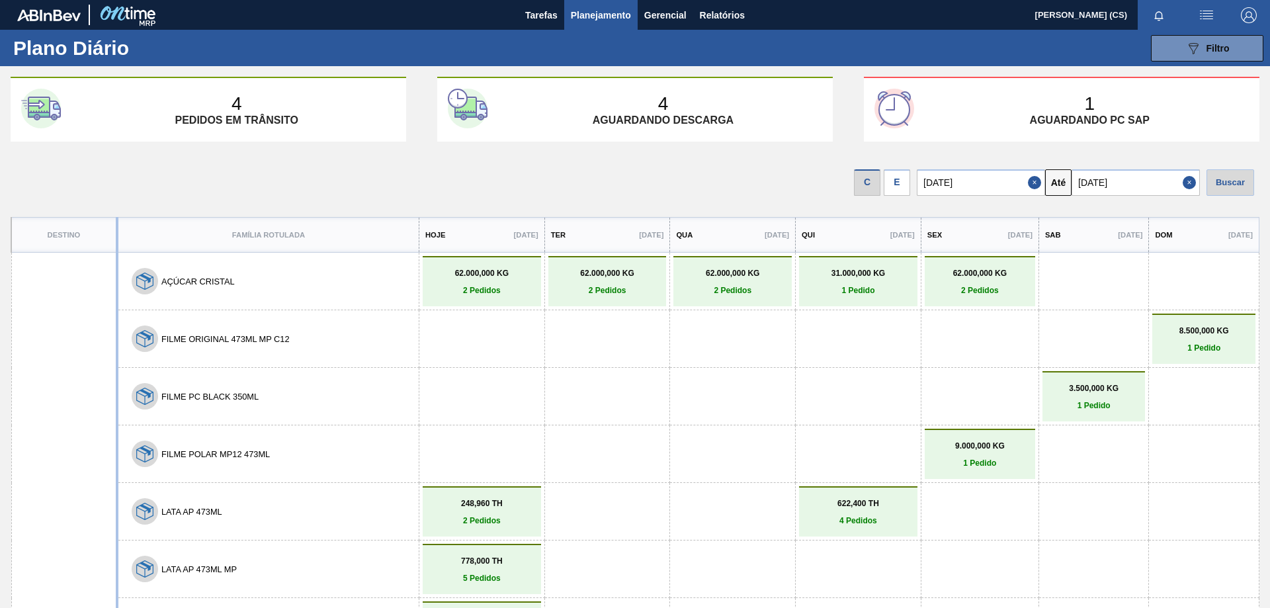 The height and width of the screenshot is (608, 1270). What do you see at coordinates (210, 396) in the screenshot?
I see `button: FILME PC BLACK 350ML` at bounding box center [210, 396].